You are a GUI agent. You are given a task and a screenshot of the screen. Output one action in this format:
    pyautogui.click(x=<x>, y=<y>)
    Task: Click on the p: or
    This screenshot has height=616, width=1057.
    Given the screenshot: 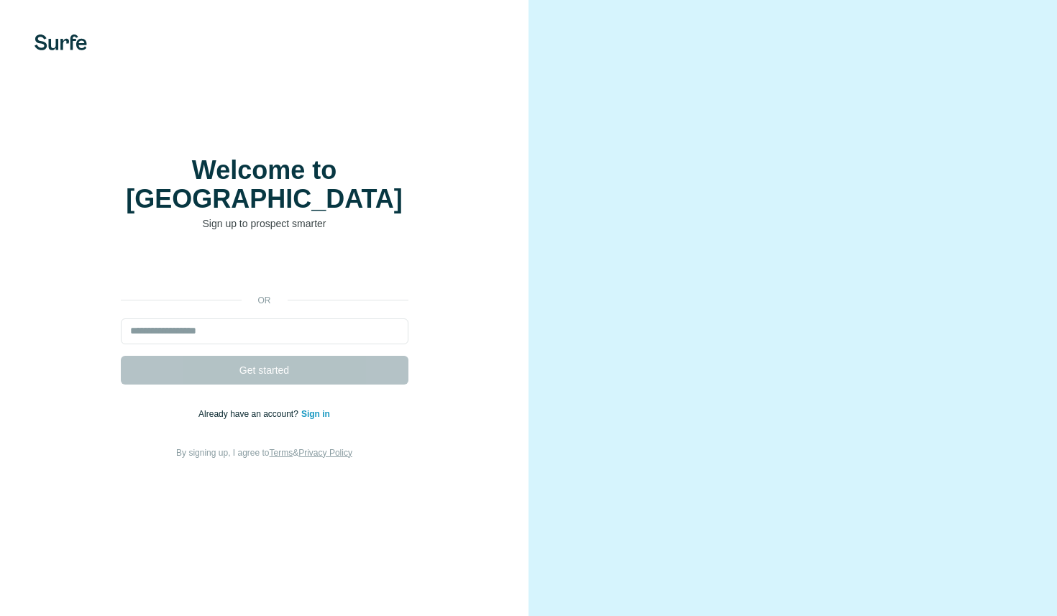 What is the action you would take?
    pyautogui.click(x=265, y=300)
    